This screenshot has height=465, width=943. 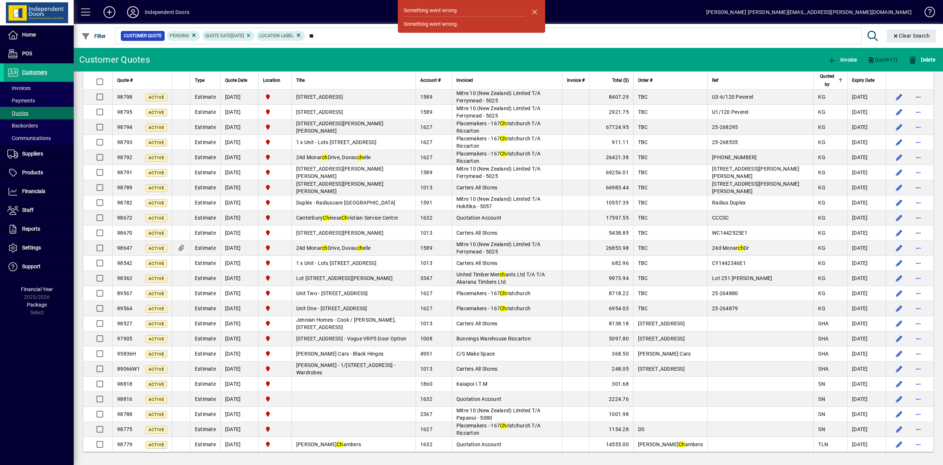 What do you see at coordinates (863, 80) in the screenshot?
I see `span: Expiry Date` at bounding box center [863, 80].